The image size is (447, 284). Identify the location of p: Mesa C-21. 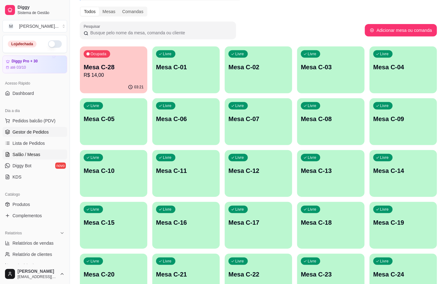
(186, 275).